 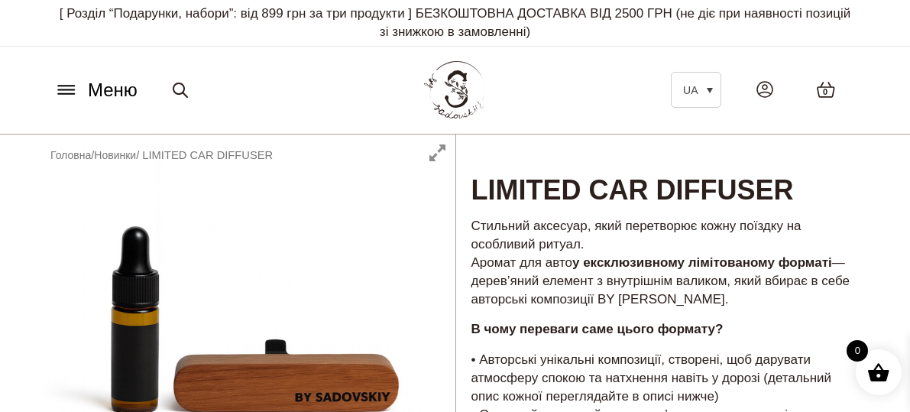 I want to click on button: Меню, so click(x=96, y=90).